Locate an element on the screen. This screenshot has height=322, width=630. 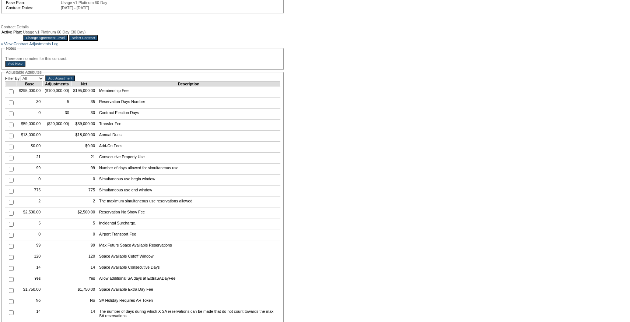
td: Base is located at coordinates (30, 84).